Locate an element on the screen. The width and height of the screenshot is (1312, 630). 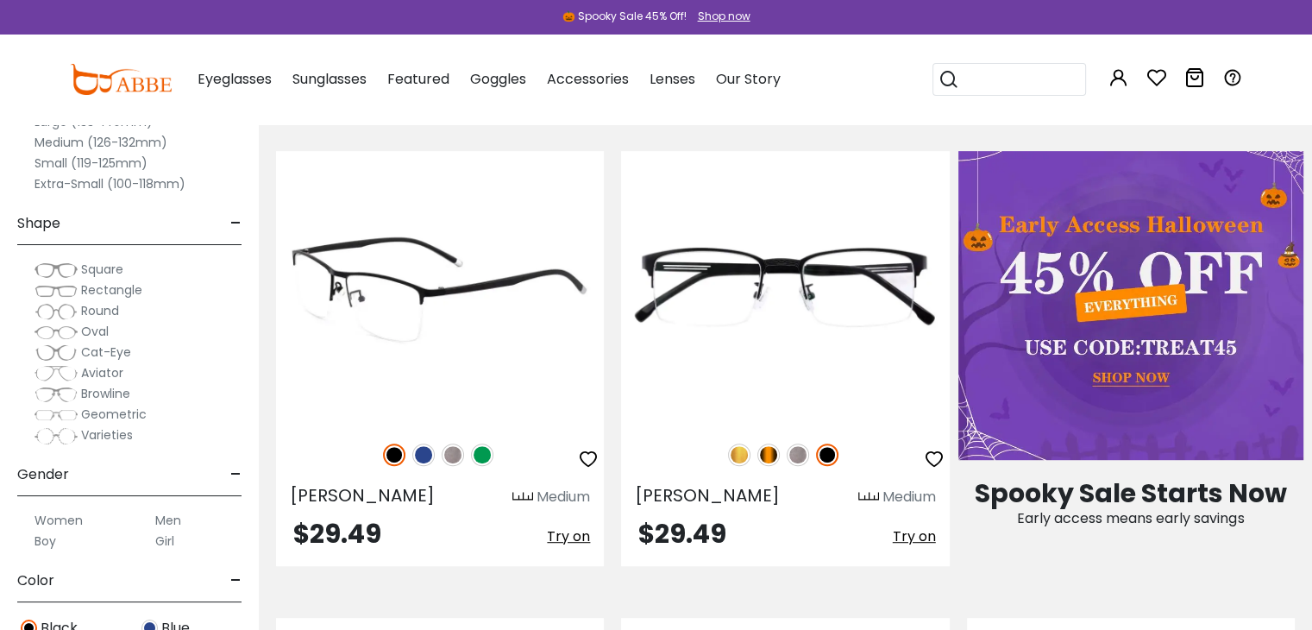
img: Varieties.png is located at coordinates (56, 436).